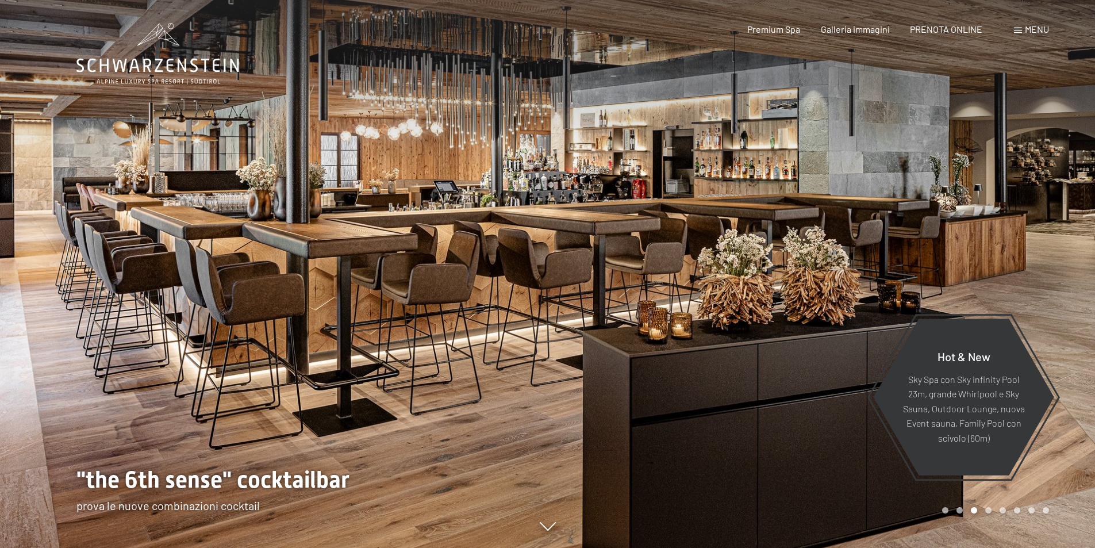 Image resolution: width=1095 pixels, height=548 pixels. I want to click on div: Carousel Page 2, so click(960, 510).